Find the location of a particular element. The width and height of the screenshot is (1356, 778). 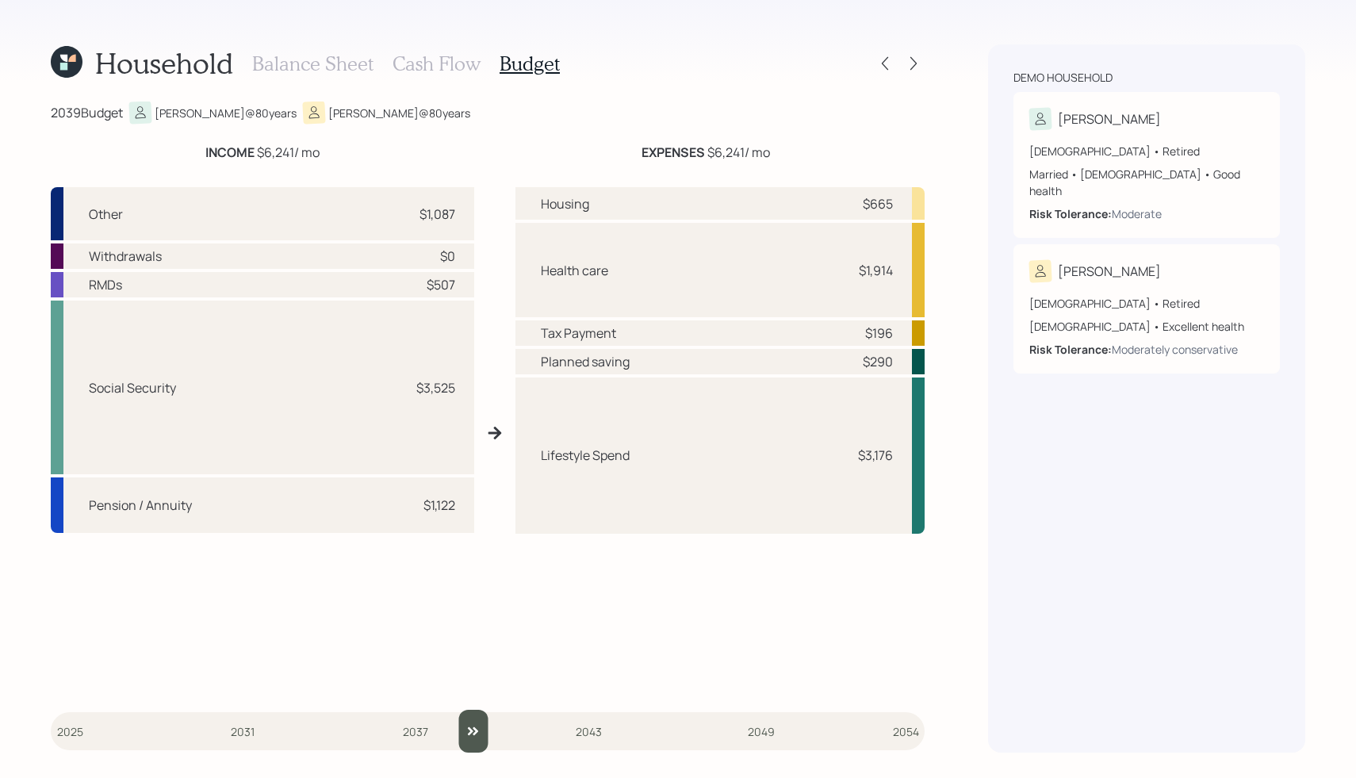

h3: Cash Flow is located at coordinates (436, 63).